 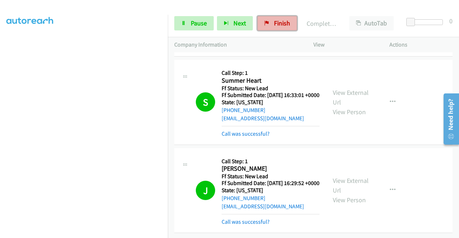 I want to click on span: Finish, so click(x=282, y=23).